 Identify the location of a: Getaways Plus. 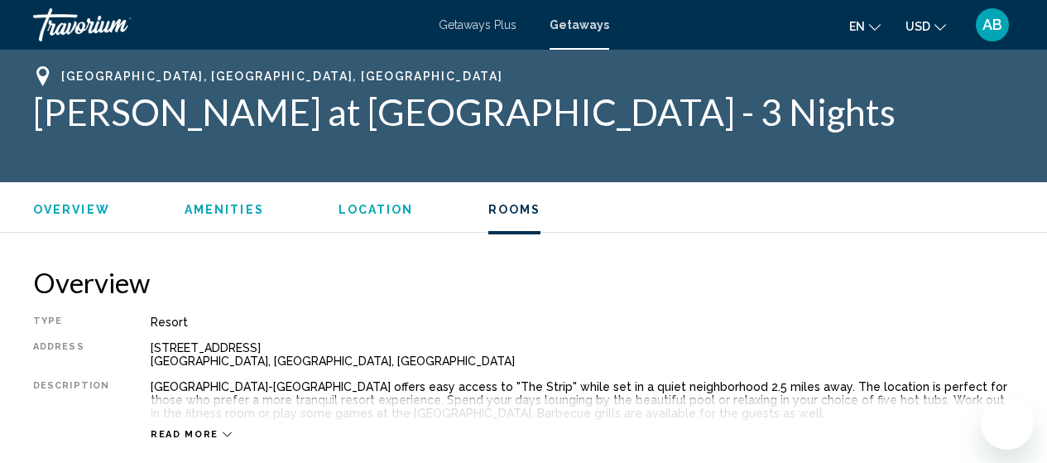
(478, 25).